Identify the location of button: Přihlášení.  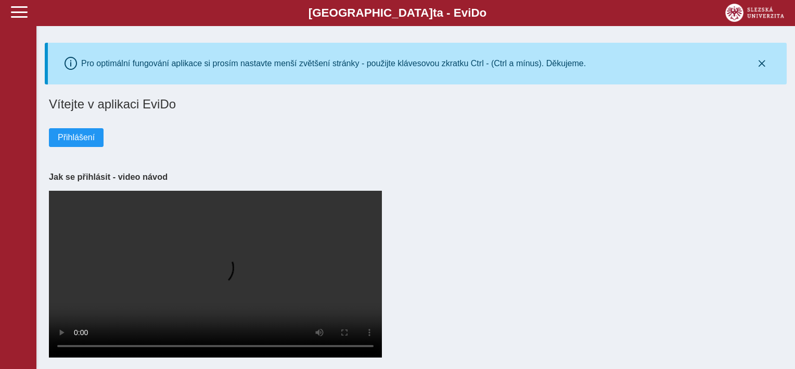
(76, 137).